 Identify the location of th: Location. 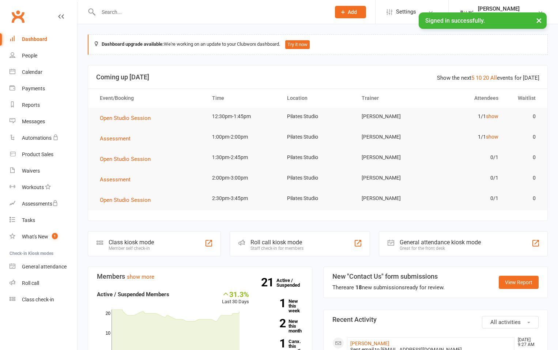
(318, 98).